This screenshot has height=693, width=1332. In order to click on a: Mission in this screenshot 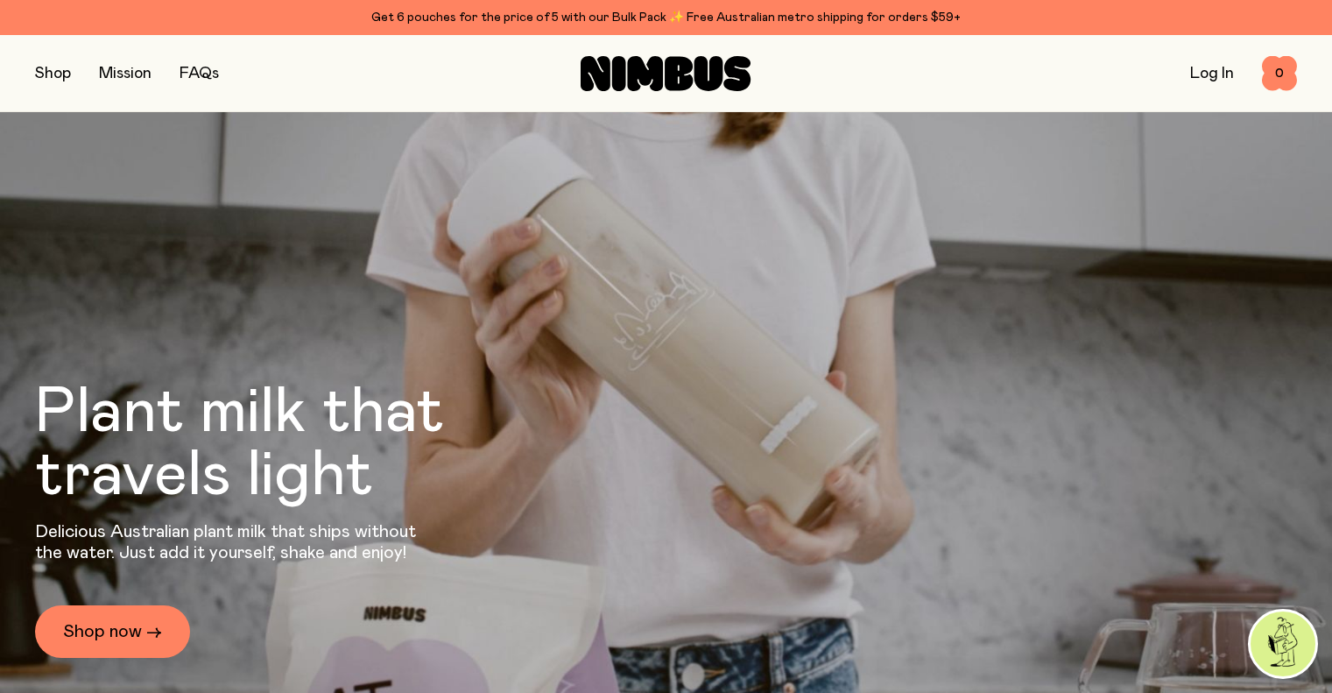, I will do `click(125, 74)`.